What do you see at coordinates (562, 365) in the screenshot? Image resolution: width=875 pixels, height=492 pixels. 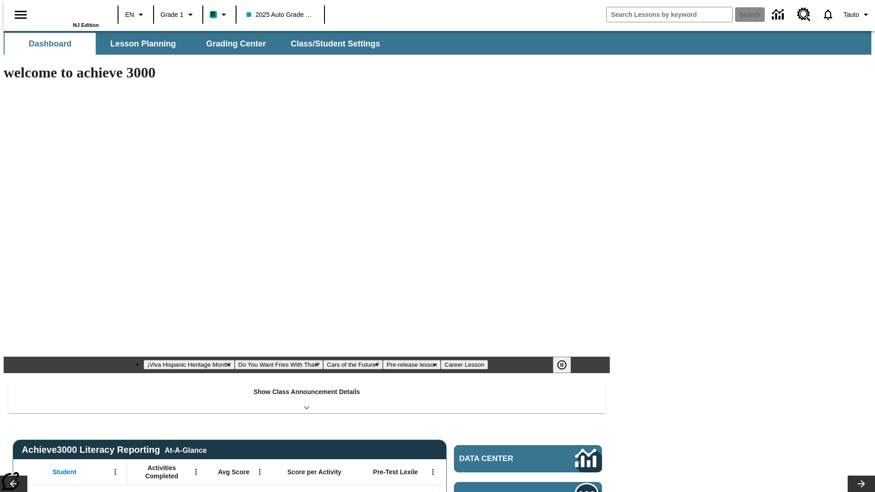 I see `button: Pause` at bounding box center [562, 365].